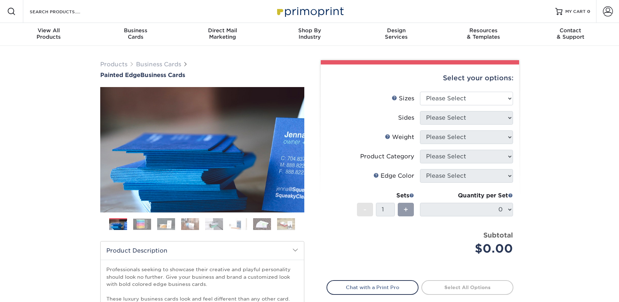  I want to click on div: Sides, so click(406, 118).